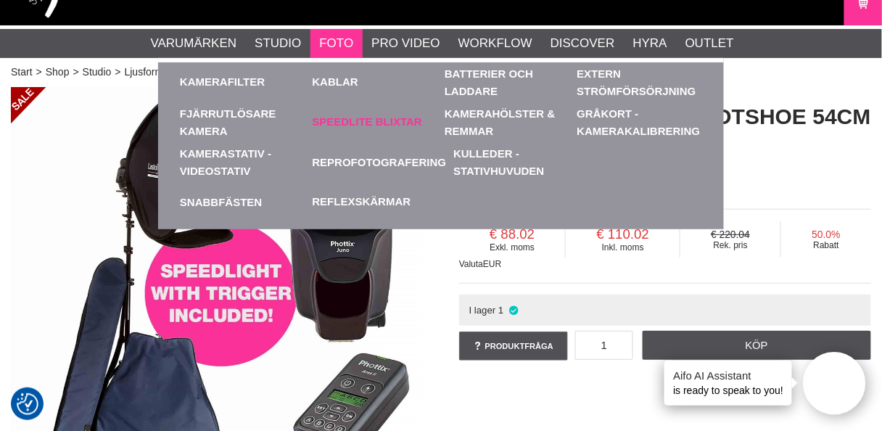 This screenshot has height=431, width=882. What do you see at coordinates (28, 404) in the screenshot?
I see `img: Revisit consent button` at bounding box center [28, 404].